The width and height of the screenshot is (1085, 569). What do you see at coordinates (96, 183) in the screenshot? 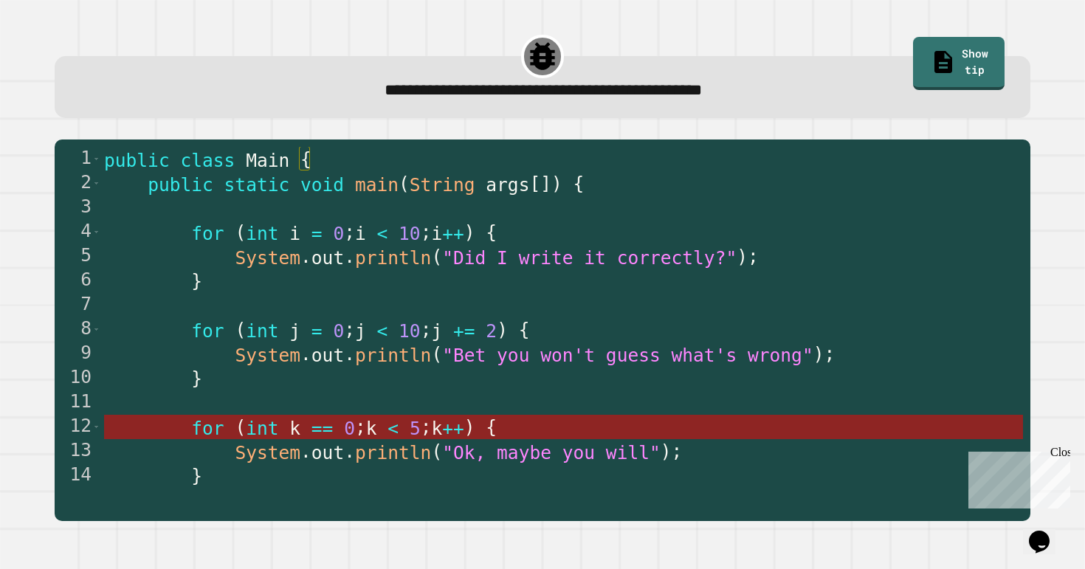
I see `span: Toggle code folding, rows 2 through 15` at bounding box center [96, 183].